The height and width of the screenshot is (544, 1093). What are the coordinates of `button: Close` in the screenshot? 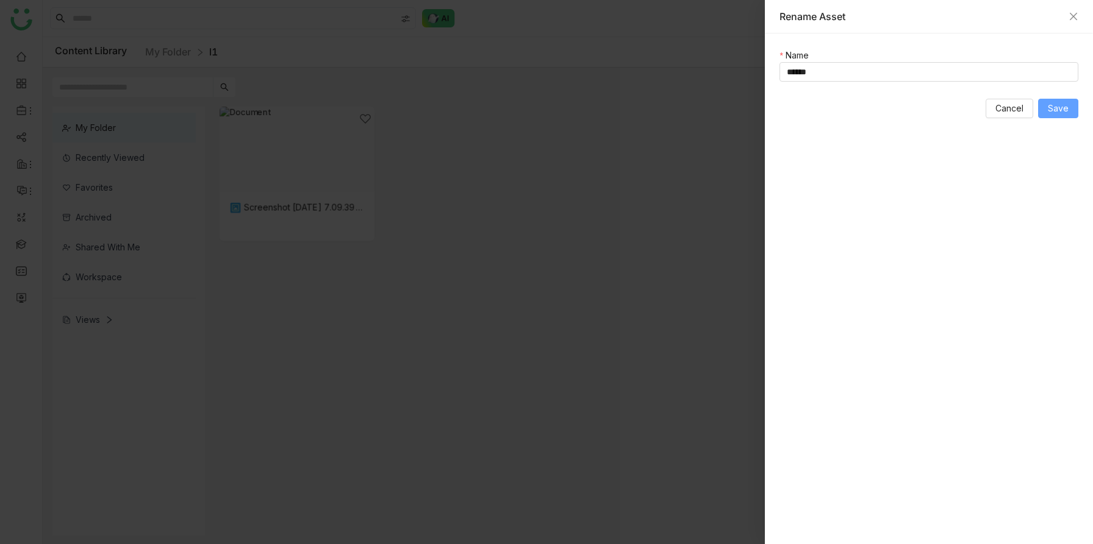 It's located at (1073, 16).